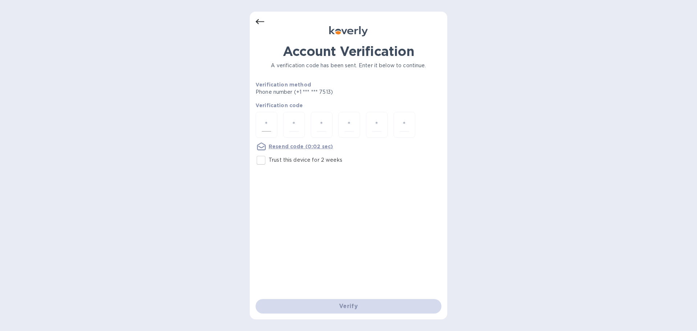  Describe the element at coordinates (348, 105) in the screenshot. I see `p: Verification code` at that location.